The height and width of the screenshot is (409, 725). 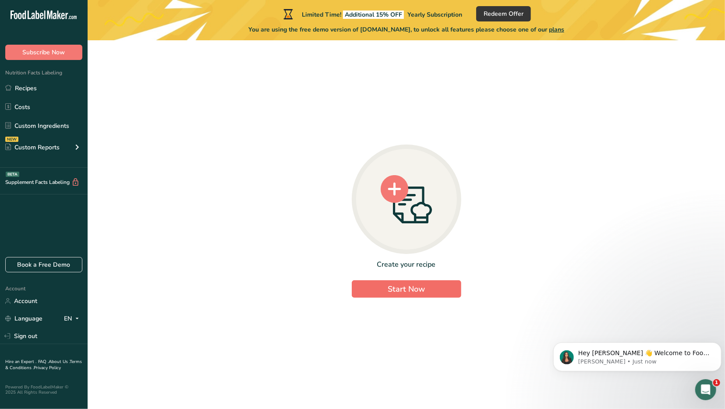 I want to click on div: Powered By FoodLabelMaker © 2025 All Rights Reserved, so click(x=44, y=390).